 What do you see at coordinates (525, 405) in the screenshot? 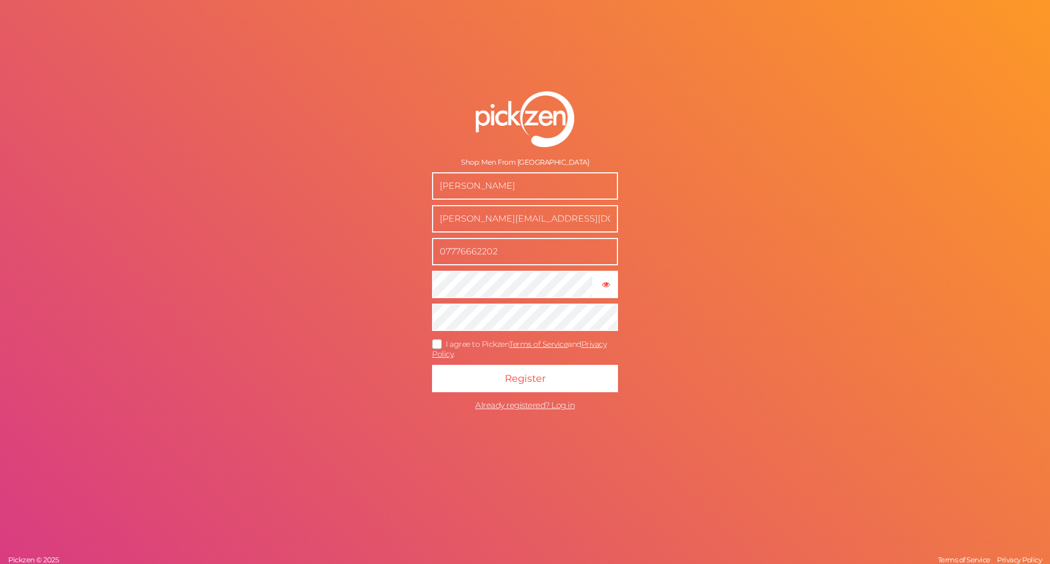
I see `span: Already registered? Log in` at bounding box center [525, 405].